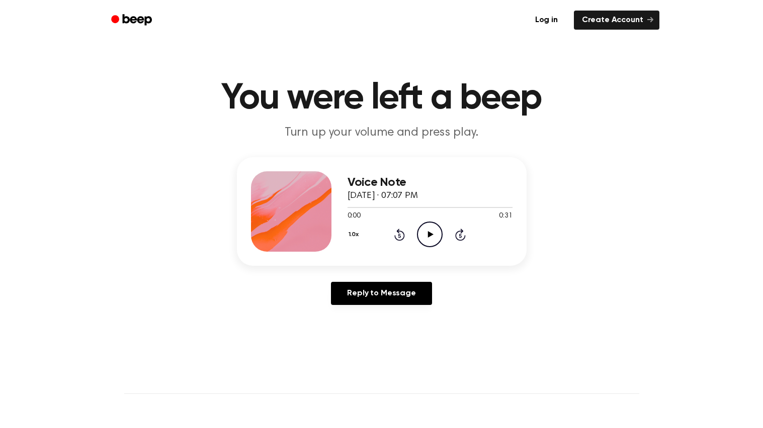 The height and width of the screenshot is (428, 763). Describe the element at coordinates (132, 20) in the screenshot. I see `a: Beep` at that location.